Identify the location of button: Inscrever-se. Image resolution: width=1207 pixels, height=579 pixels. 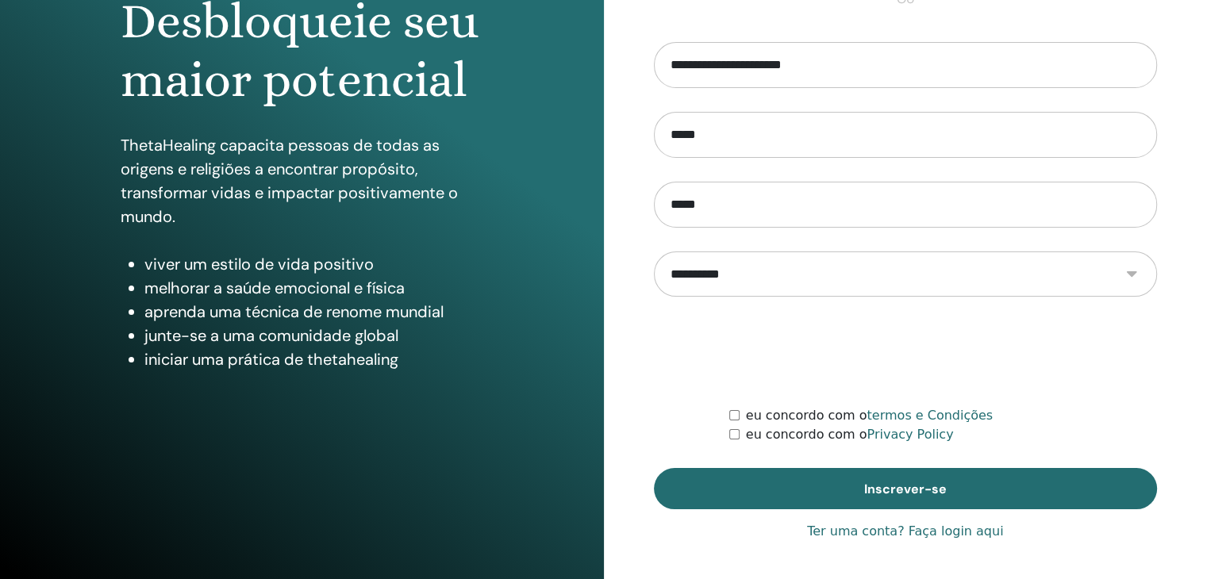
(905, 489).